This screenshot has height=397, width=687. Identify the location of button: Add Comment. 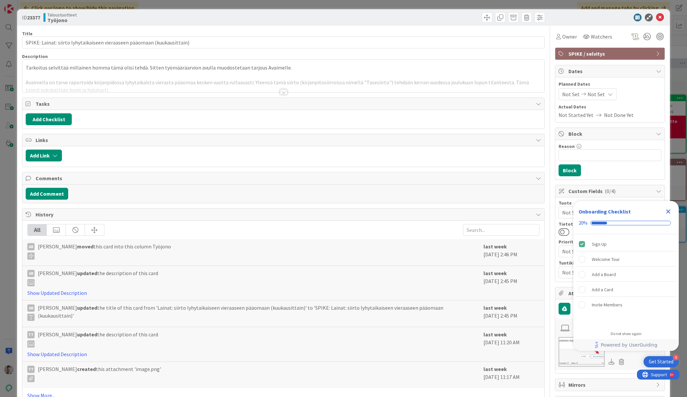
(47, 194).